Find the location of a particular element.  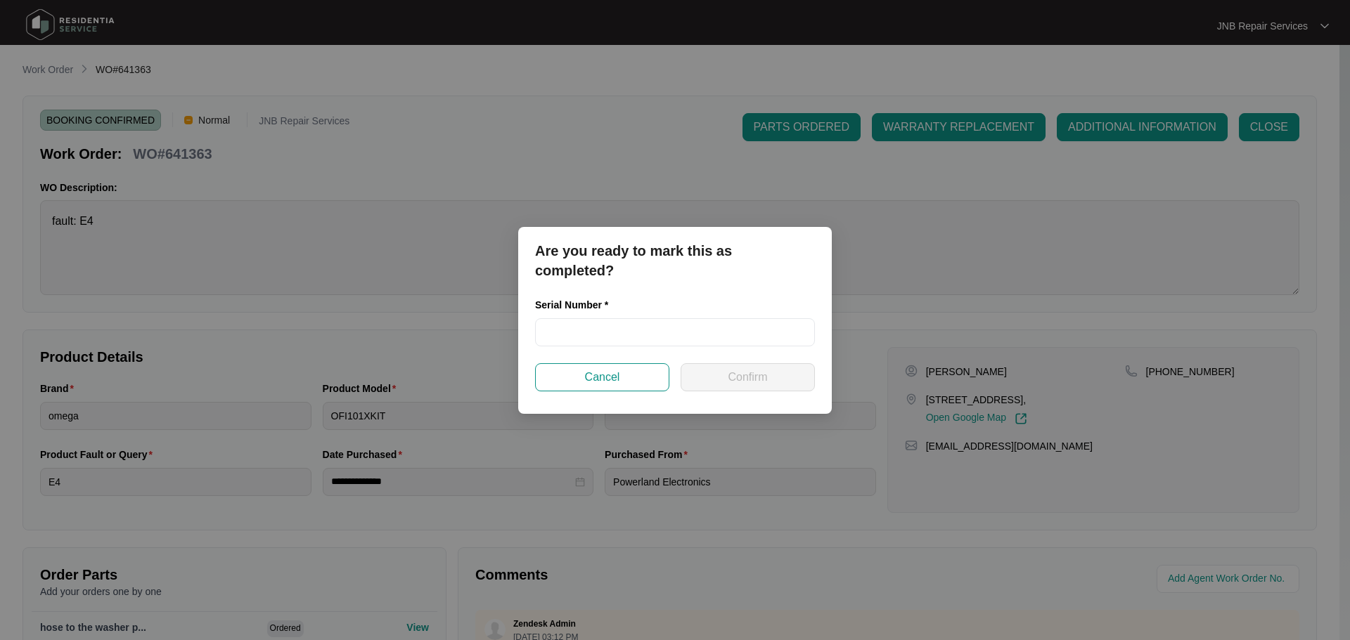

p: Are you ready to mark this as is located at coordinates (675, 251).